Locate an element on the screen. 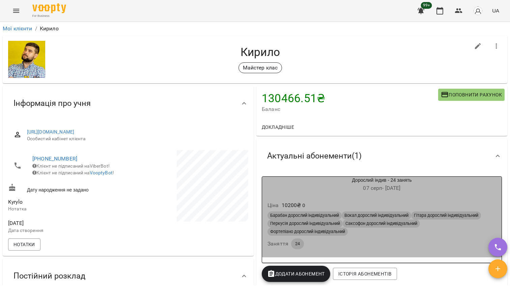 The image size is (510, 289). p: Нотатка is located at coordinates (67, 209).